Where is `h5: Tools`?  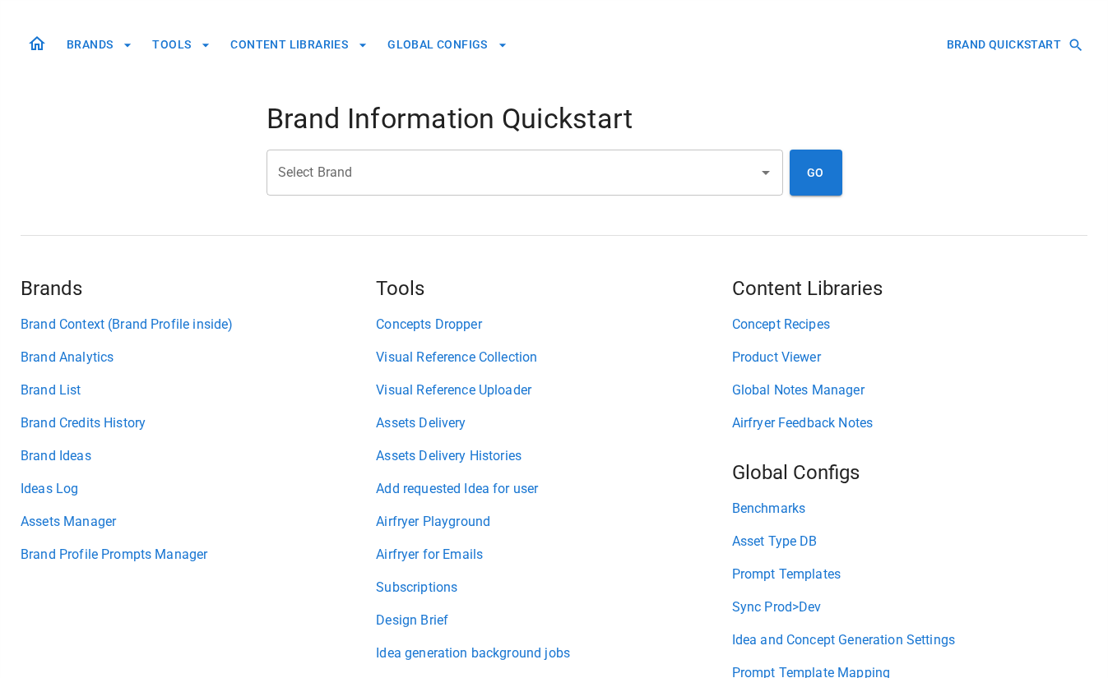
h5: Tools is located at coordinates (553, 289).